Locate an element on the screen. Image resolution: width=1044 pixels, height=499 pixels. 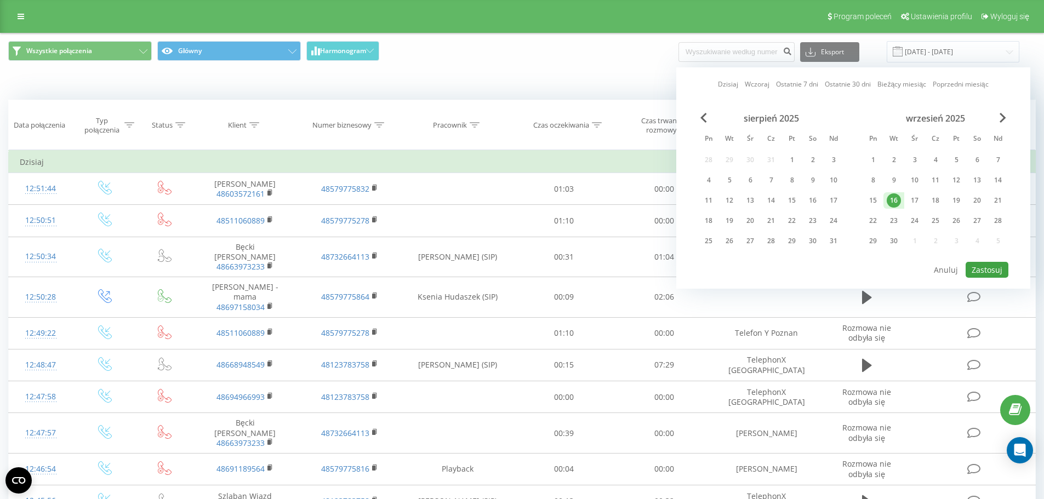
div: Data połączenia is located at coordinates (39, 125).